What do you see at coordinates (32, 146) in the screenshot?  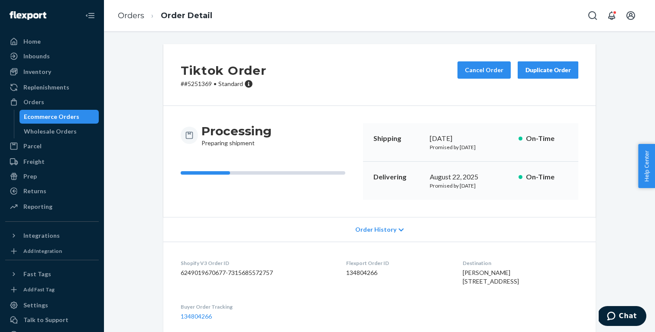 I see `div: Parcel` at bounding box center [32, 146].